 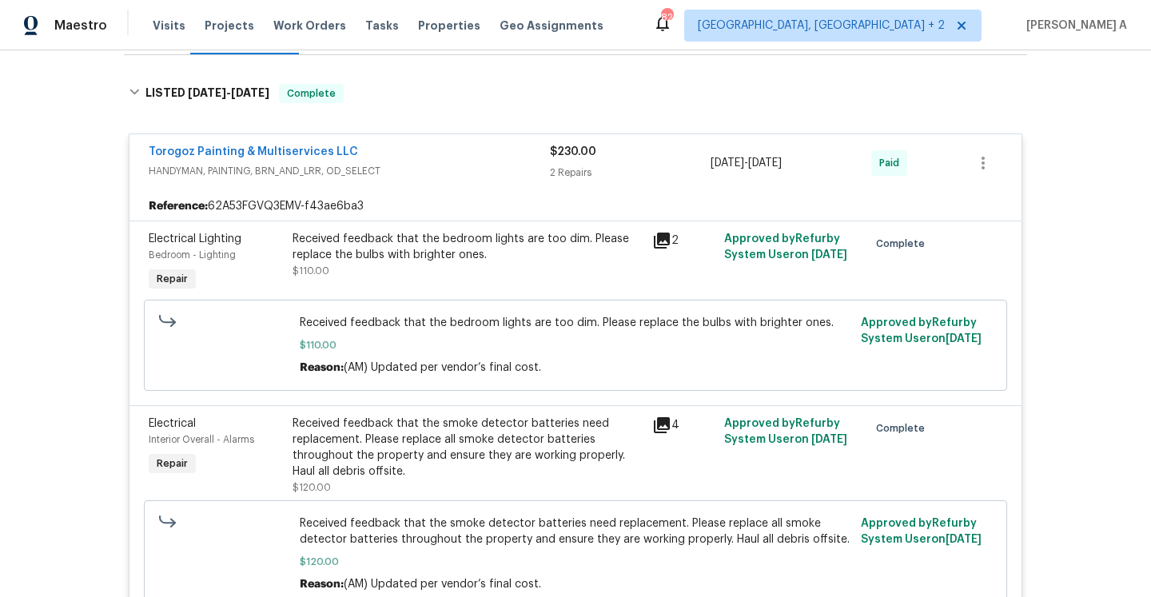 What do you see at coordinates (382, 26) in the screenshot?
I see `span: Tasks` at bounding box center [382, 26].